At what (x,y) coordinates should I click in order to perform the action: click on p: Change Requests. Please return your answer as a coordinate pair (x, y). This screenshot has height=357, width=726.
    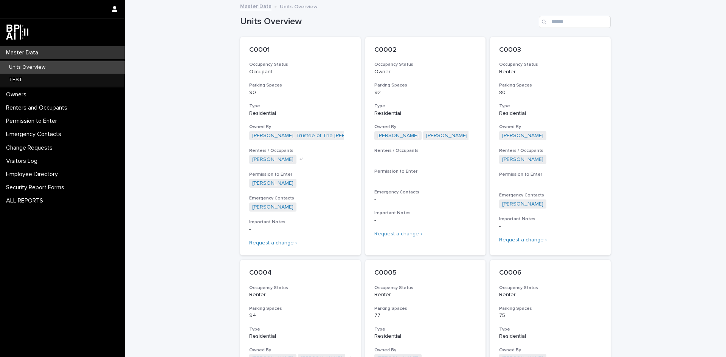
    Looking at the image, I should click on (31, 148).